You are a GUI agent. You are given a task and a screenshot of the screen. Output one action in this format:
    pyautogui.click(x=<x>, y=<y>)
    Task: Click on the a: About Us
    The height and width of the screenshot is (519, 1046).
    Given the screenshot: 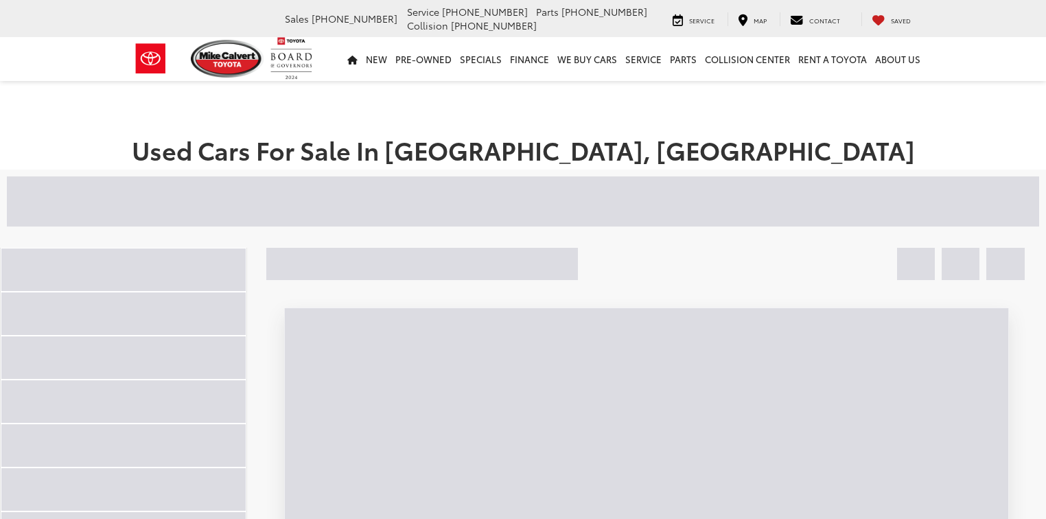 What is the action you would take?
    pyautogui.click(x=897, y=59)
    